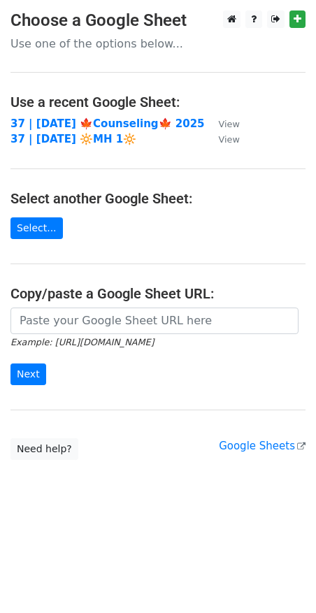  What do you see at coordinates (158, 199) in the screenshot?
I see `h4: Select another Google Sheet:` at bounding box center [158, 199].